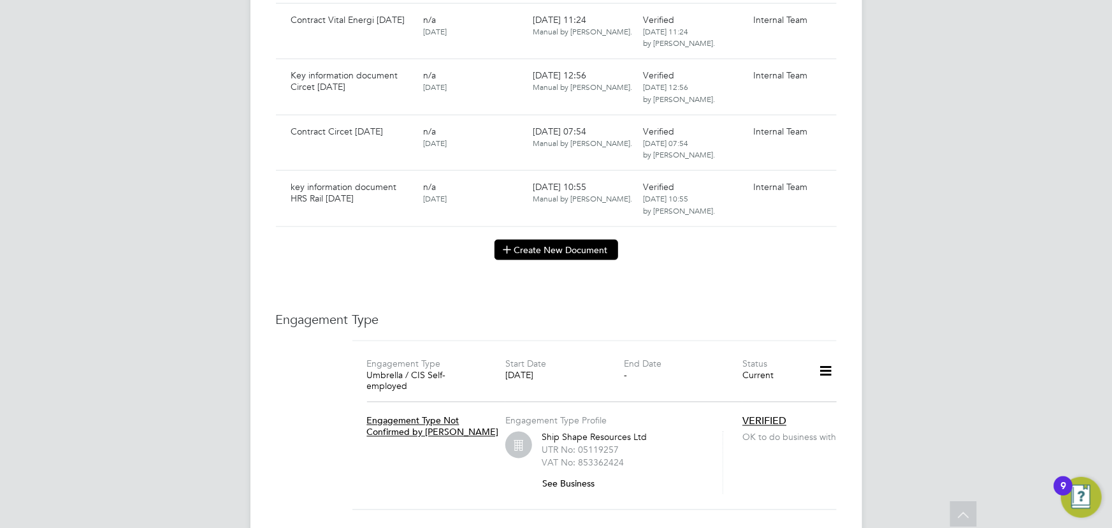  Describe the element at coordinates (426, 380) in the screenshot. I see `div: Umbrella / CIS Self-employed` at that location.